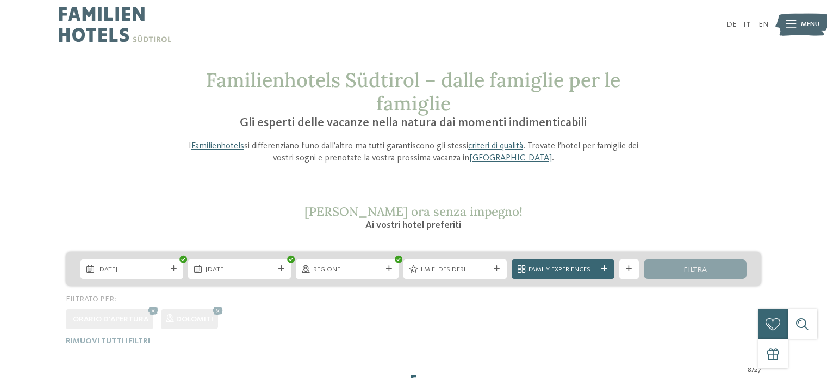 The image size is (827, 378). Describe the element at coordinates (732, 24) in the screenshot. I see `a: DE` at that location.